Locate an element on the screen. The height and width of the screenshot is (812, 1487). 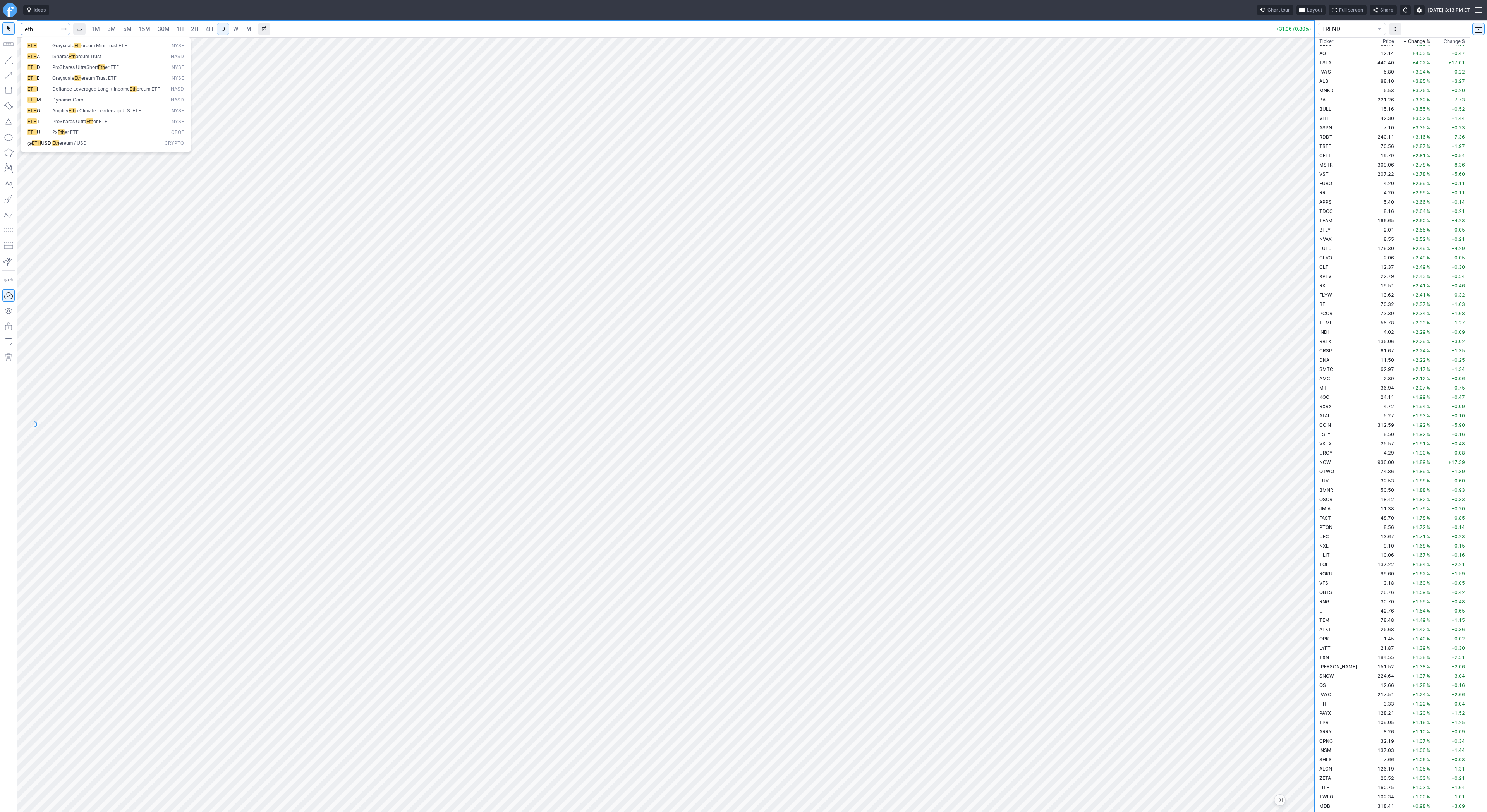
span: Share is located at coordinates (1386, 10).